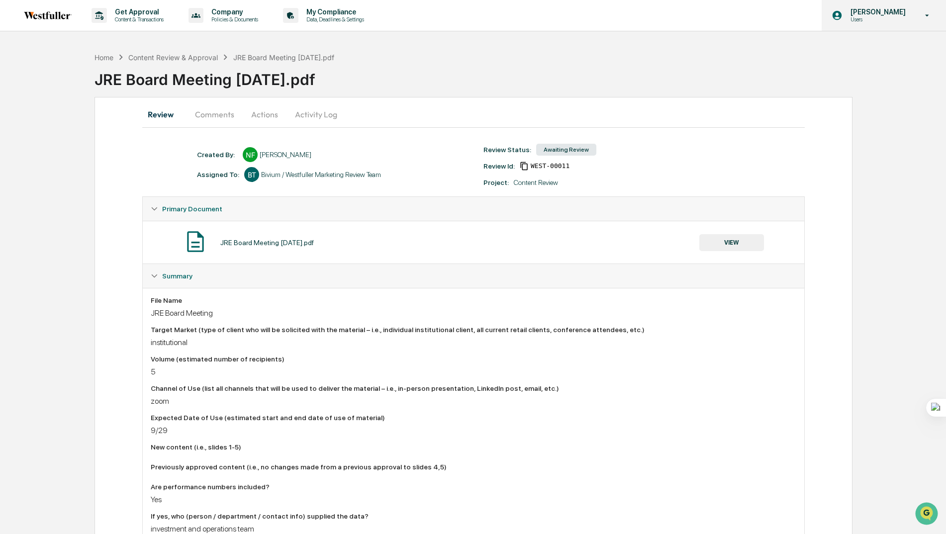 This screenshot has height=534, width=946. What do you see at coordinates (98, 81) in the screenshot?
I see `div: Start new chat` at bounding box center [98, 81].